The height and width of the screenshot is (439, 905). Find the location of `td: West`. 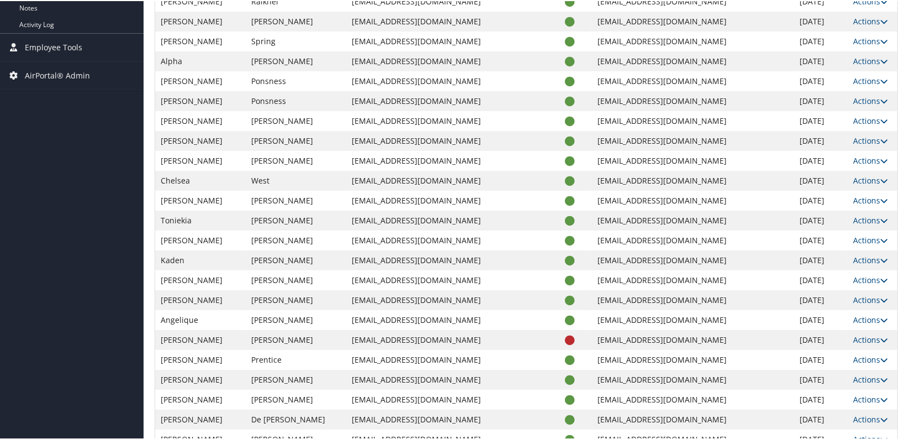

td: West is located at coordinates (296, 180).